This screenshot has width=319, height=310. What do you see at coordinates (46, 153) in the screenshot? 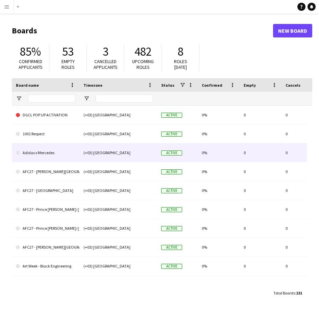
I see `a: Adidas x Mercedes` at bounding box center [46, 153].